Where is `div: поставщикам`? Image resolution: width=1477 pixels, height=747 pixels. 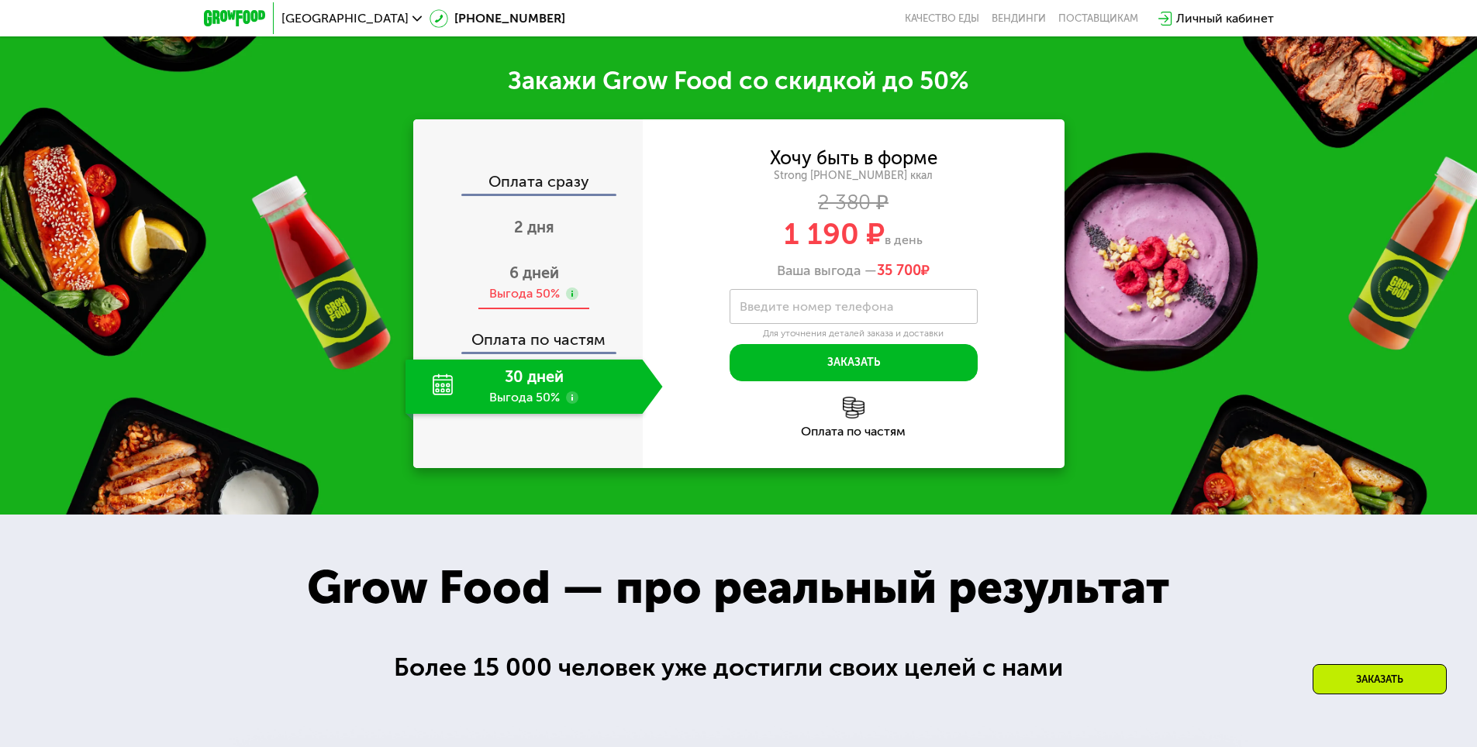 div: поставщикам is located at coordinates (1098, 19).